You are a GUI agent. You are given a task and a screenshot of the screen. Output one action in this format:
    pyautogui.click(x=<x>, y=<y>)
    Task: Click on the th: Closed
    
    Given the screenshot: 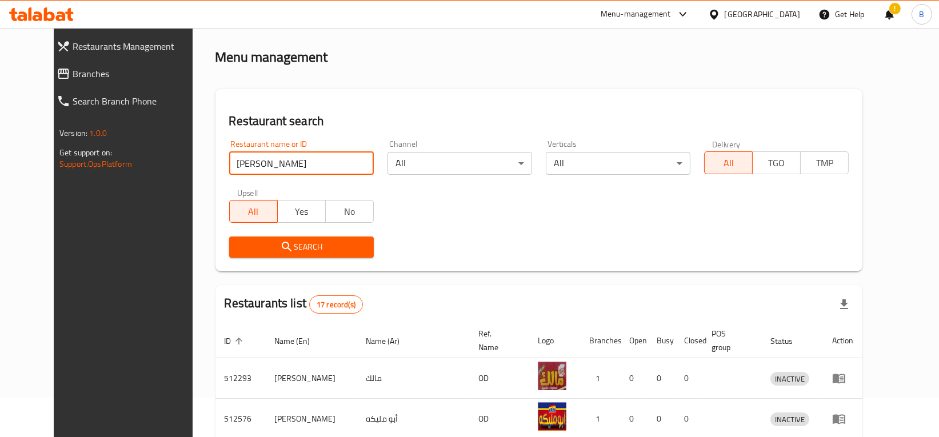 What is the action you would take?
    pyautogui.click(x=689, y=341)
    